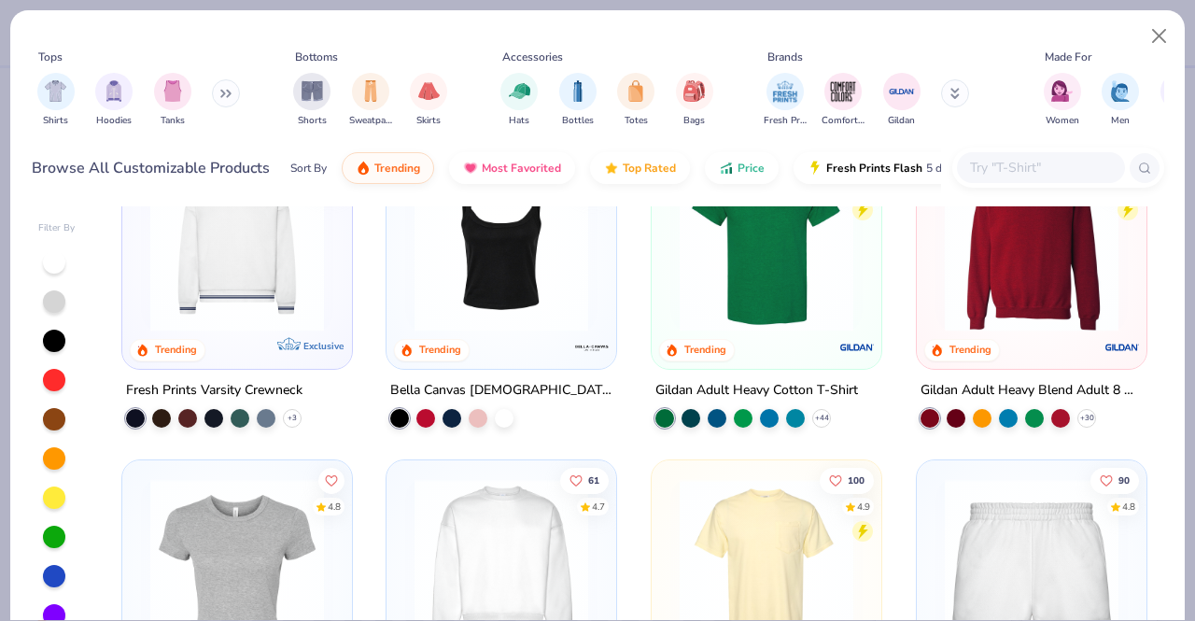 The height and width of the screenshot is (621, 1195). I want to click on button: Trending, so click(388, 168).